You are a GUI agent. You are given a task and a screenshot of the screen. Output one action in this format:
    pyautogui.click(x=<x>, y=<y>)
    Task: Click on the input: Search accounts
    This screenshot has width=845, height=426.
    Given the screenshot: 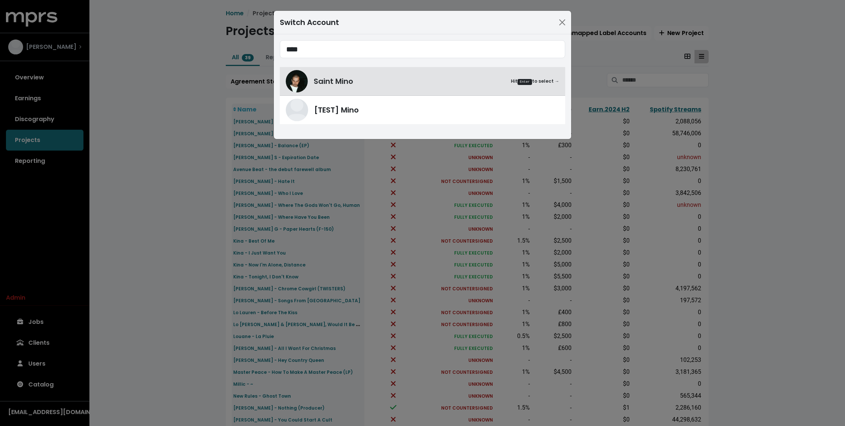 What is the action you would take?
    pyautogui.click(x=422, y=49)
    